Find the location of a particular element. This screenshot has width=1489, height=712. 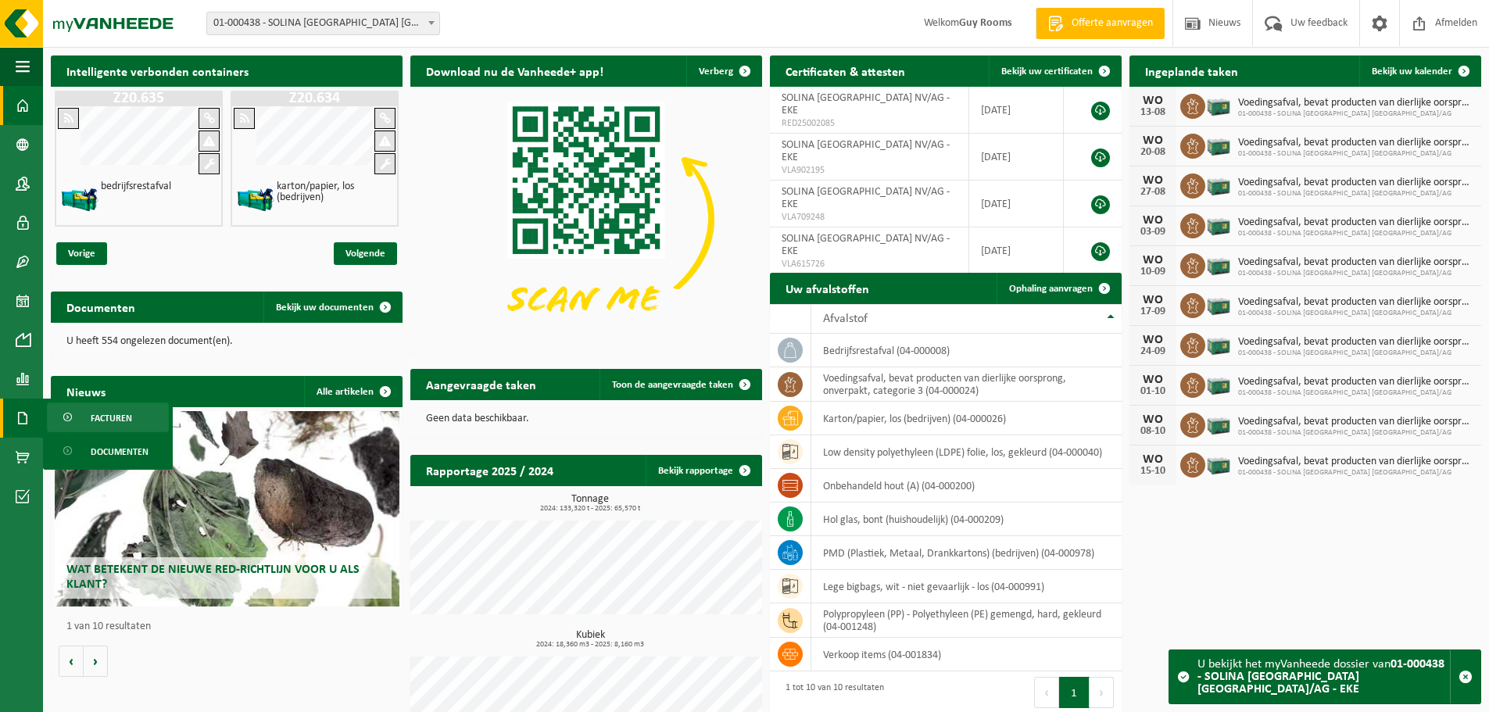

h4: bedrijfsrestafval is located at coordinates (136, 187).